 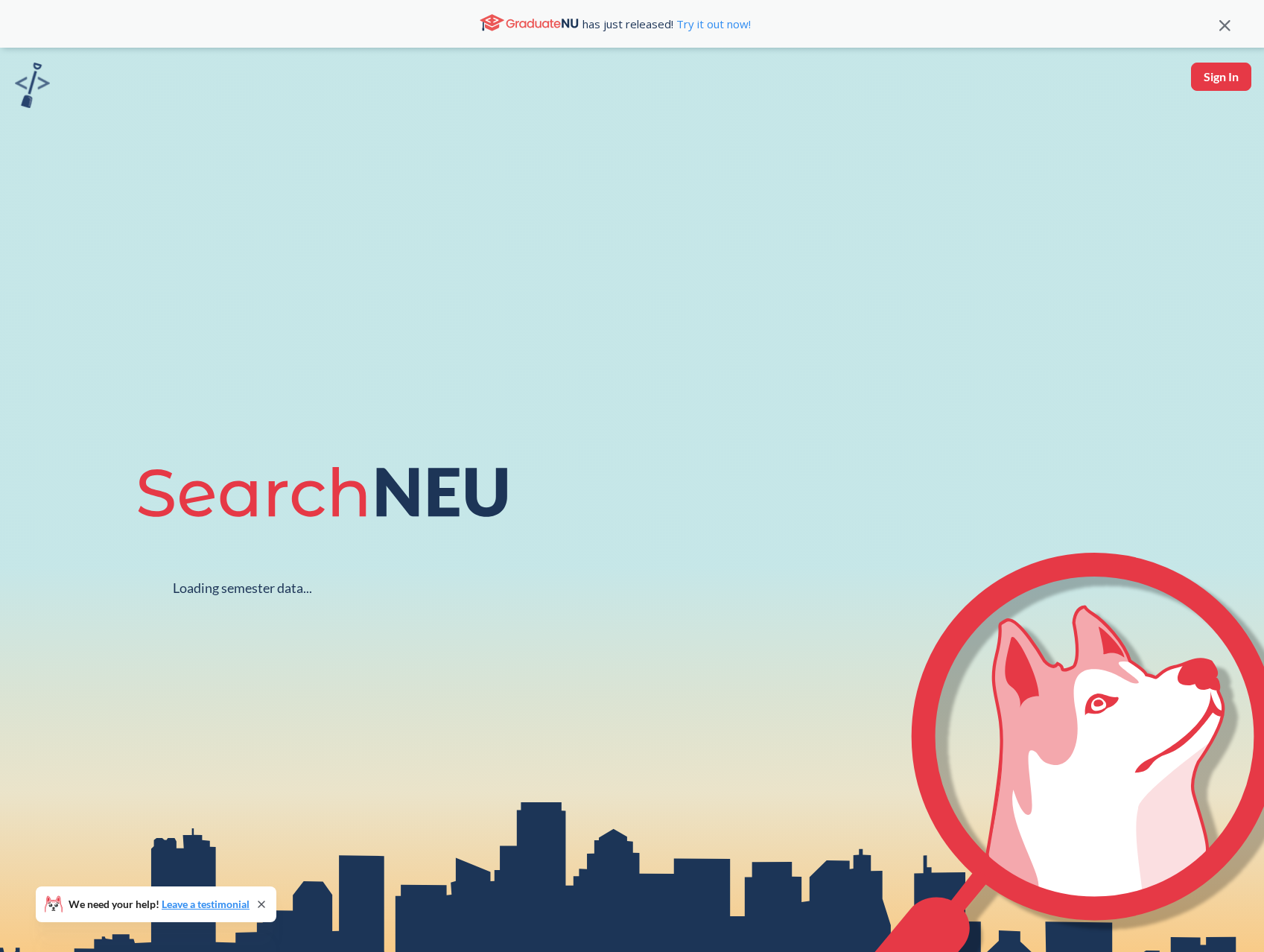 What do you see at coordinates (159, 905) in the screenshot?
I see `span: We need your help!` at bounding box center [159, 905].